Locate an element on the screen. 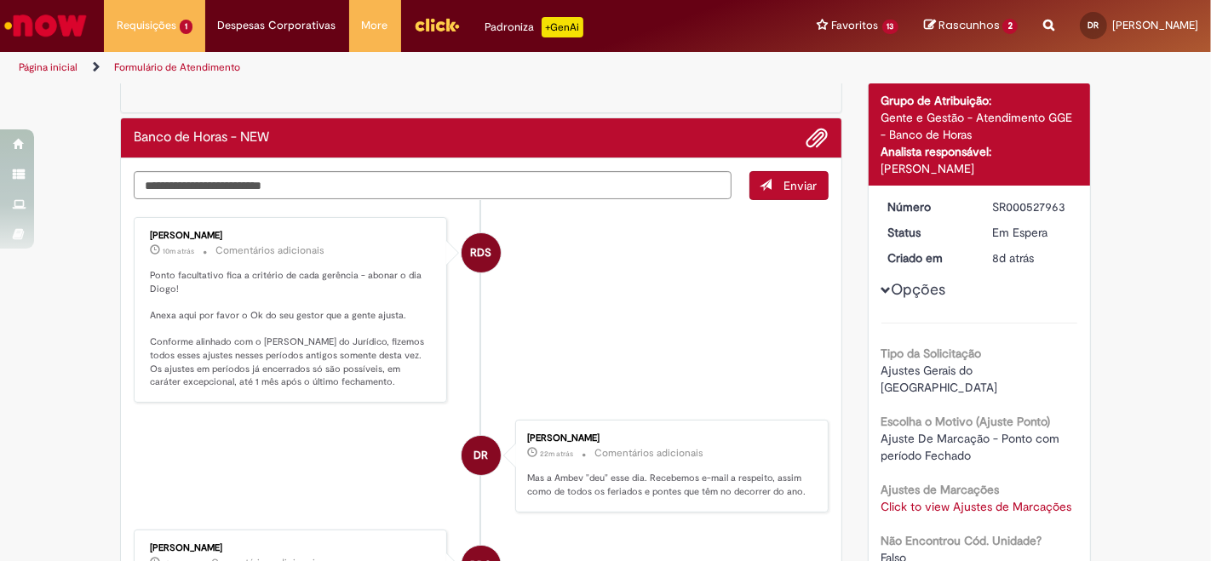 Image resolution: width=1211 pixels, height=561 pixels. a: Click to view Ajustes de Marcações is located at coordinates (977, 507).